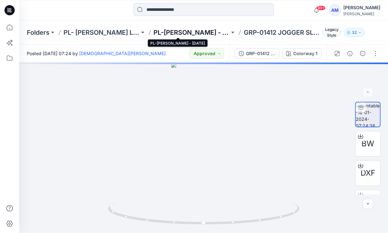  Describe the element at coordinates (257, 54) in the screenshot. I see `button: GRP-01412 JOGGER SLEEP SET_DEV_REV2` at that location.